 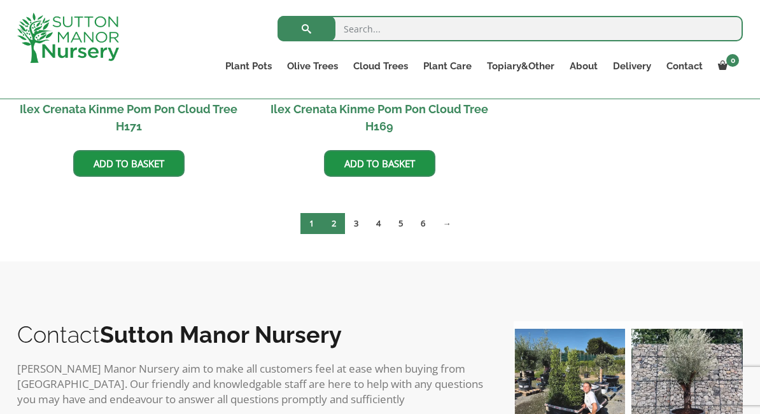 What do you see at coordinates (381, 66) in the screenshot?
I see `a: Cloud Trees` at bounding box center [381, 66].